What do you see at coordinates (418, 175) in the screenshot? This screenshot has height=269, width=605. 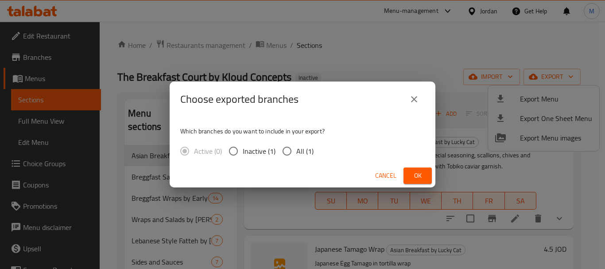 I see `span: Ok` at bounding box center [418, 175].